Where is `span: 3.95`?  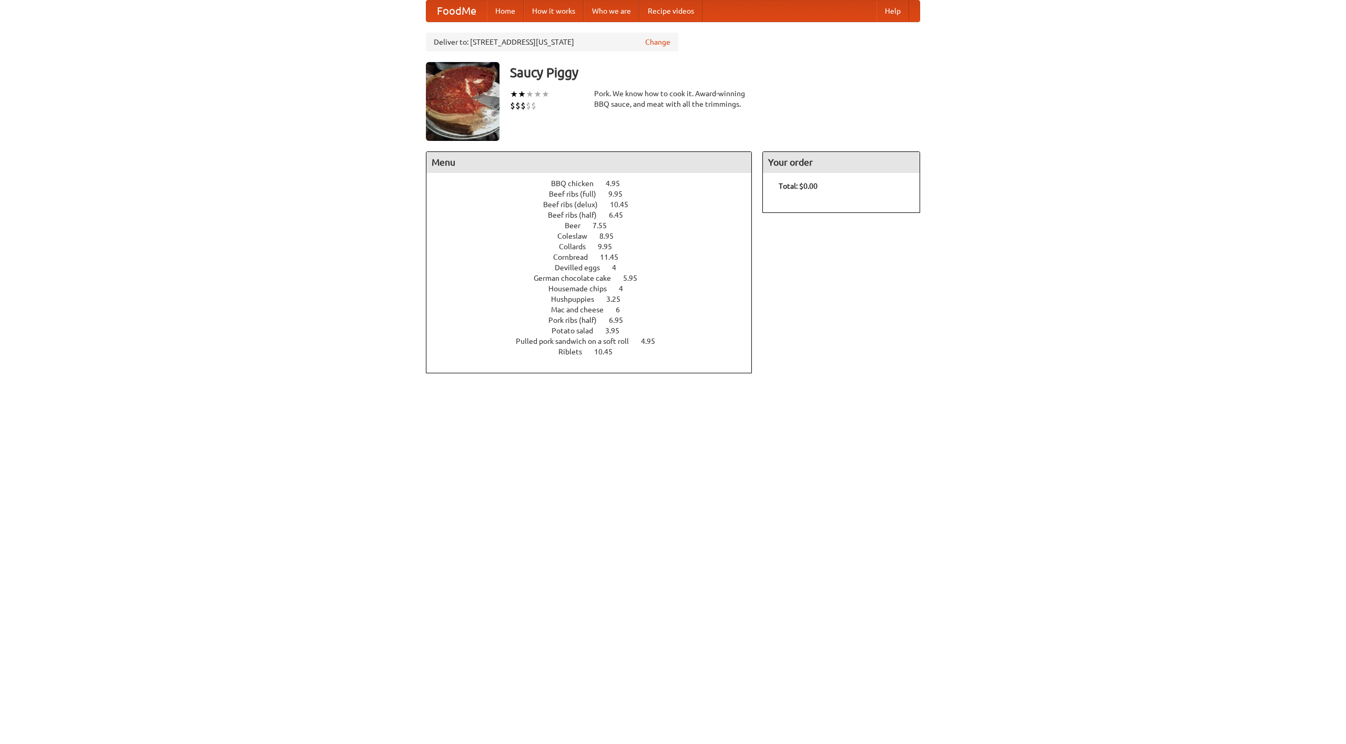
span: 3.95 is located at coordinates (617, 331).